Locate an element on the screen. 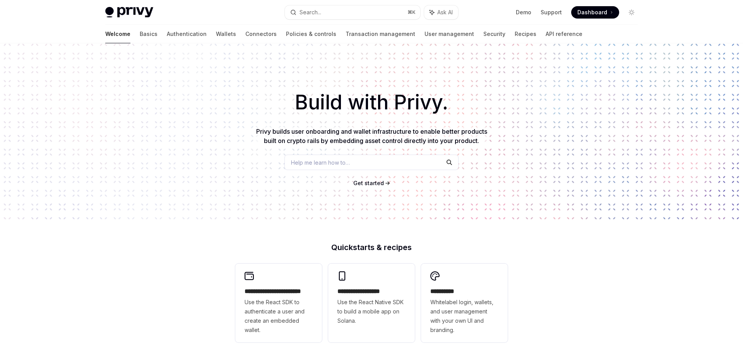 This screenshot has height=361, width=743. span: ⌘ K is located at coordinates (411, 12).